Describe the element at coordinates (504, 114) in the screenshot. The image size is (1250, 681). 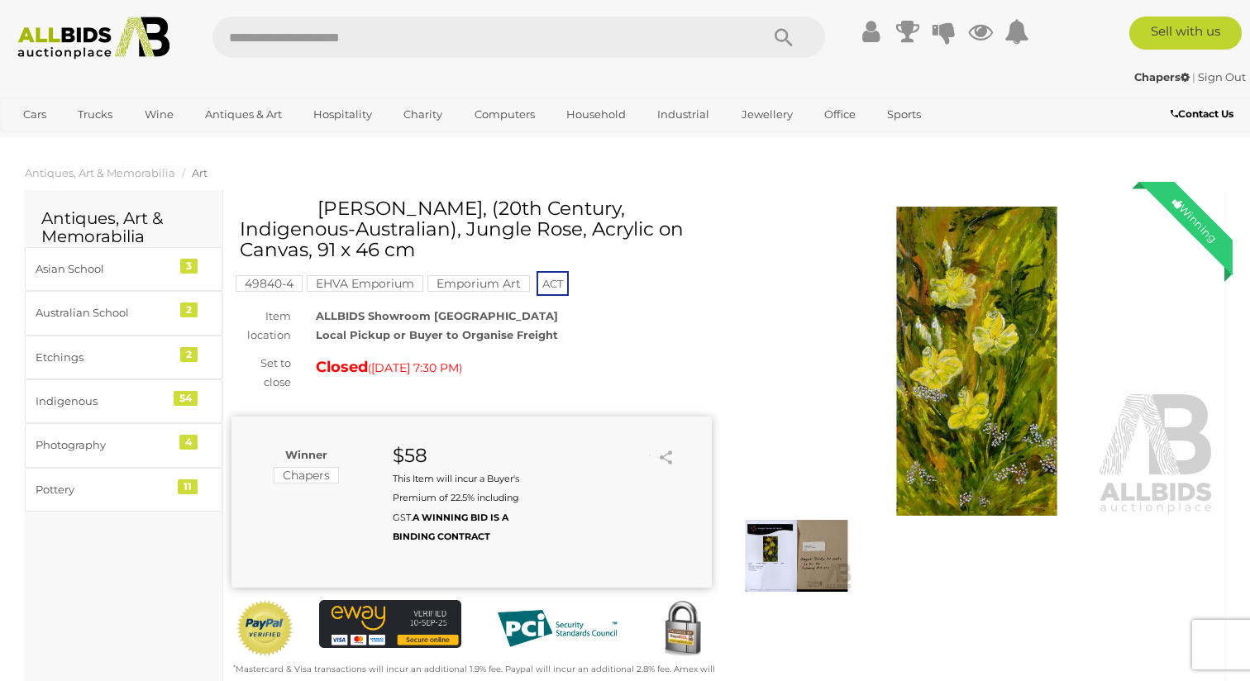
I see `a: Computers` at that location.